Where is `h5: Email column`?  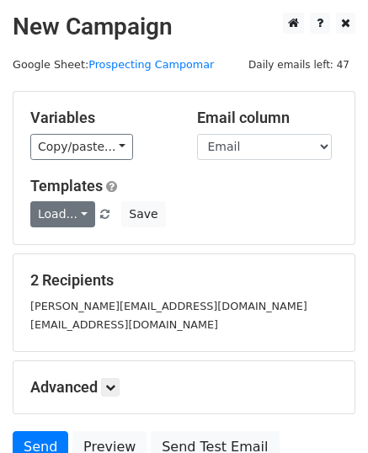 h5: Email column is located at coordinates (268, 118).